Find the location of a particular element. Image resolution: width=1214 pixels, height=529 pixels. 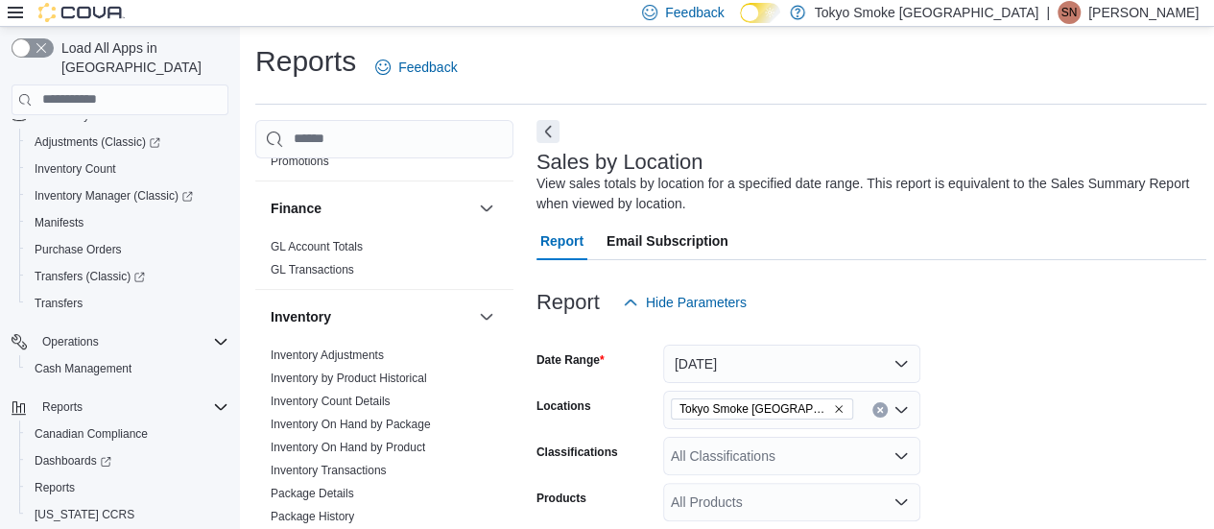

a: Transfers is located at coordinates (59, 303).